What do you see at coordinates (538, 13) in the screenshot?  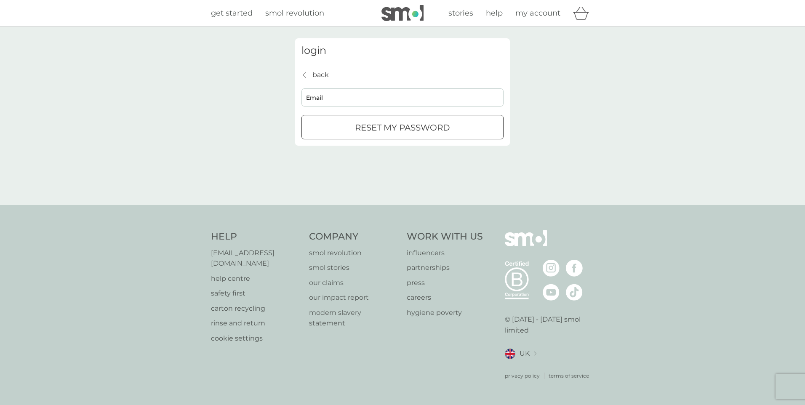 I see `span: my account` at bounding box center [538, 13].